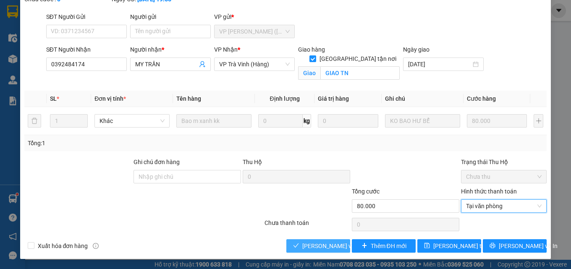 The image size is (571, 269). I want to click on span: Chưa thu, so click(504, 177).